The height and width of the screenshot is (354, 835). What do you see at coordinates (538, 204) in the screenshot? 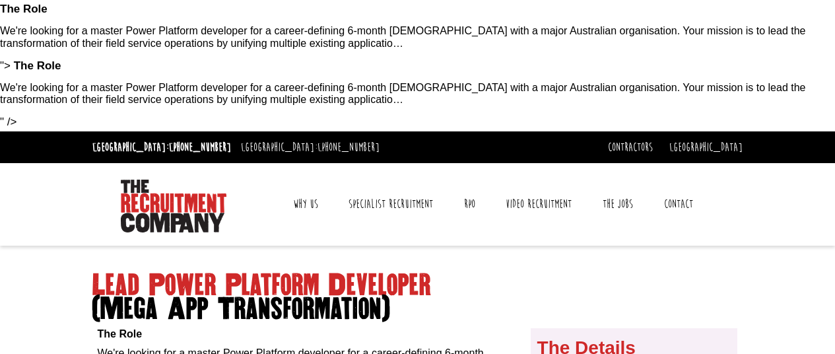
I see `a: Video Recruitment` at bounding box center [538, 204].